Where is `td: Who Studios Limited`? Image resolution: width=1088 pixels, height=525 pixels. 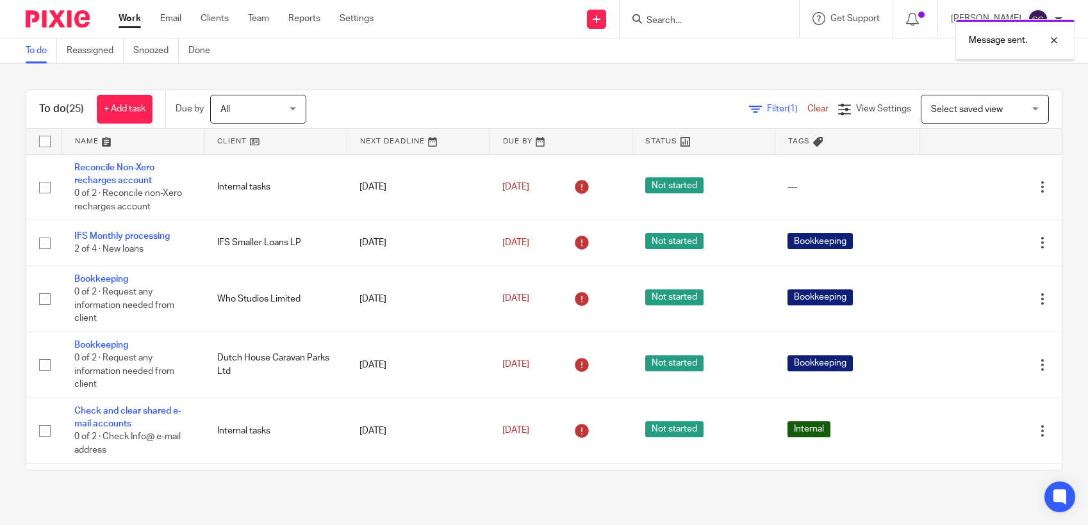
td: Who Studios Limited is located at coordinates (275, 298).